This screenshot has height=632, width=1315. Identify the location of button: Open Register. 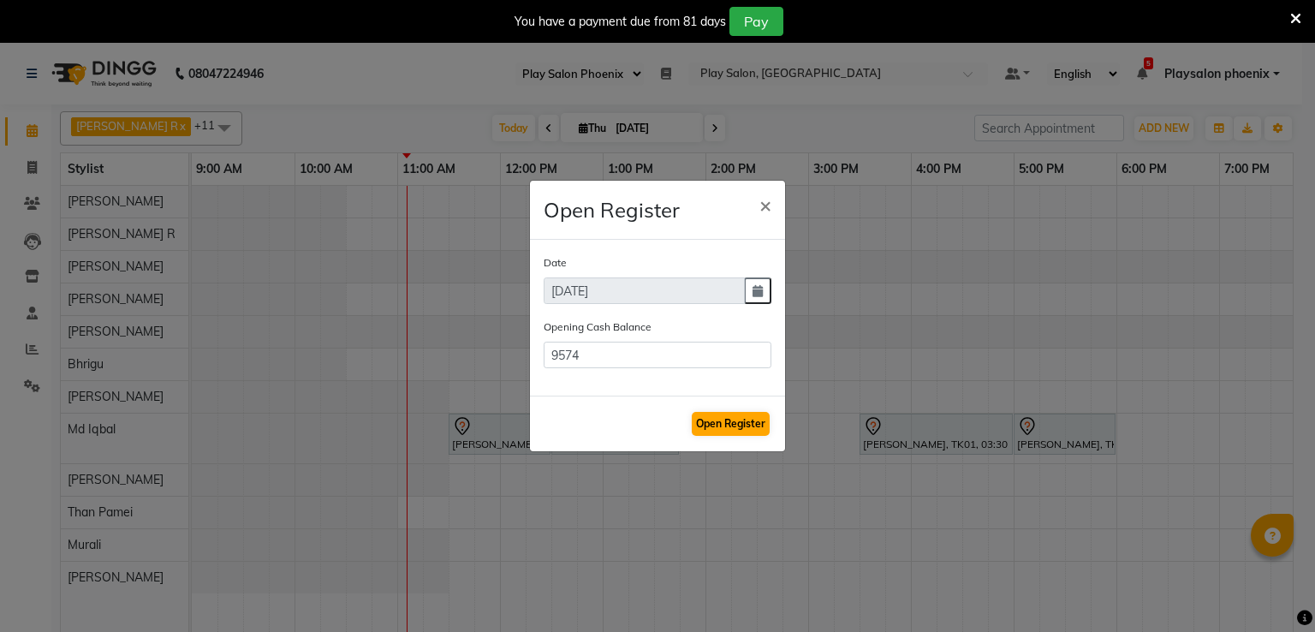
(730, 424).